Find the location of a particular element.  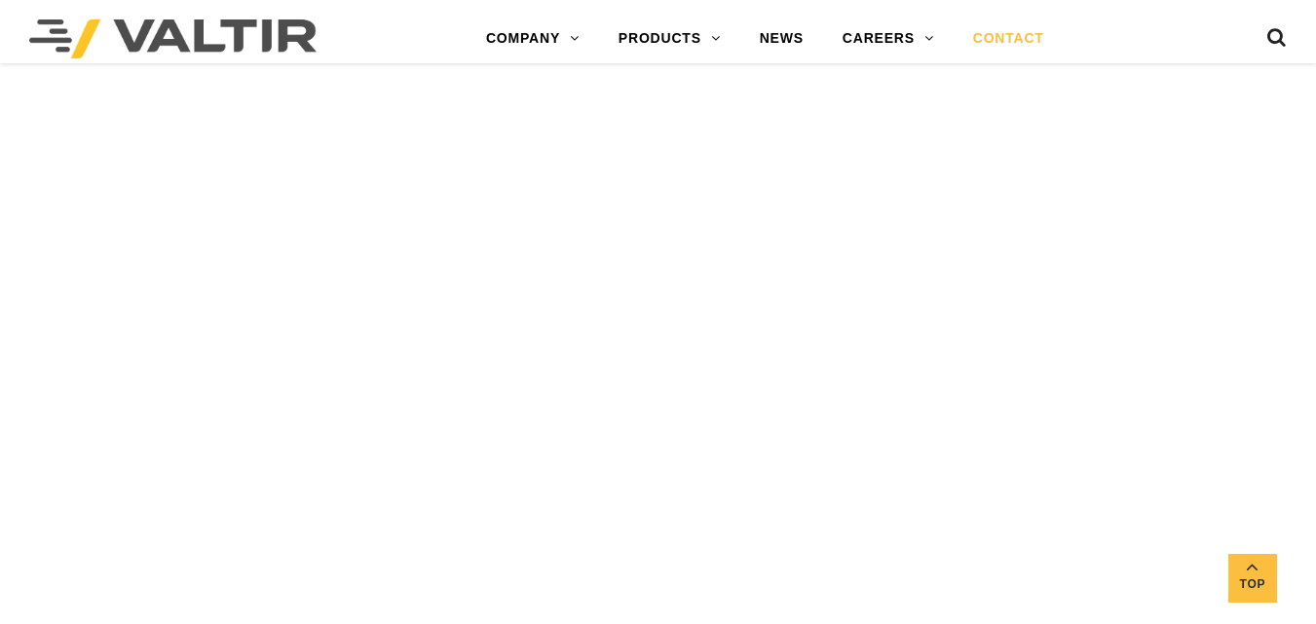

a: Top is located at coordinates (1252, 578).